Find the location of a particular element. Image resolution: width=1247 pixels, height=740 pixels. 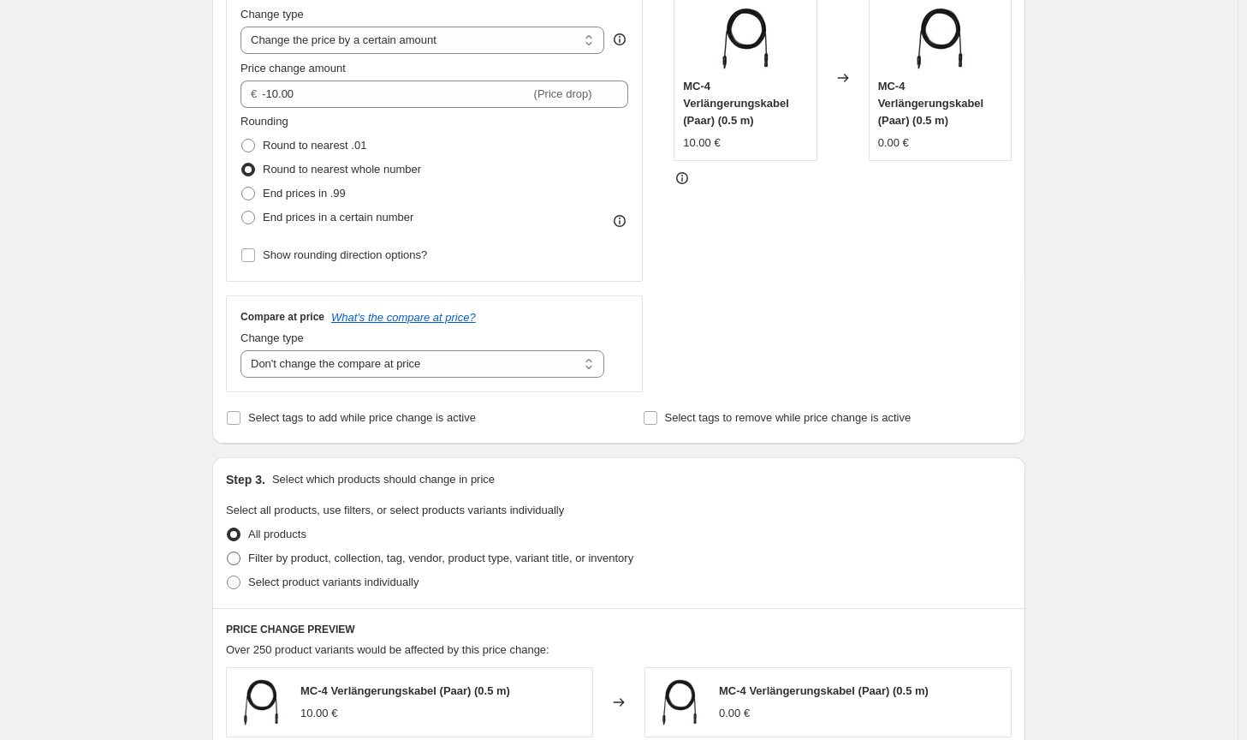

span: Select product variants individually is located at coordinates (333, 581).